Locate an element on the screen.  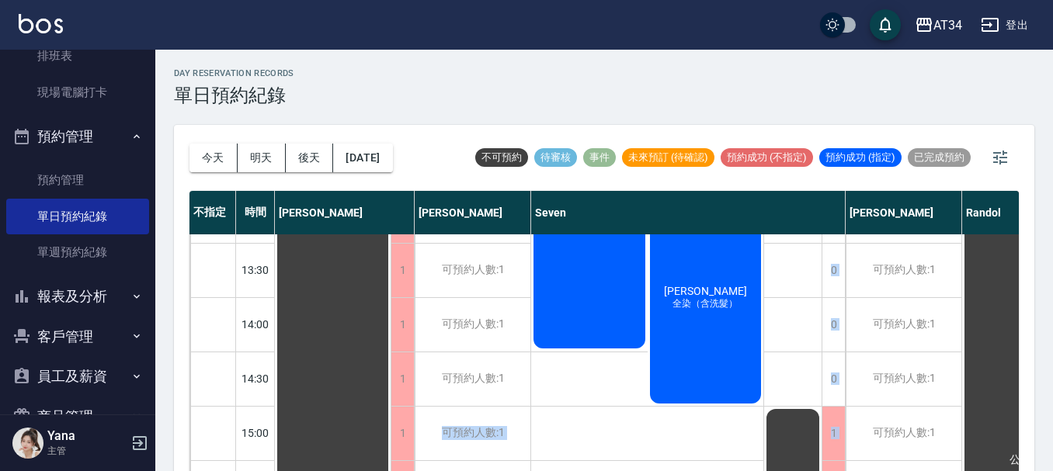
button: AT34 is located at coordinates (938, 25).